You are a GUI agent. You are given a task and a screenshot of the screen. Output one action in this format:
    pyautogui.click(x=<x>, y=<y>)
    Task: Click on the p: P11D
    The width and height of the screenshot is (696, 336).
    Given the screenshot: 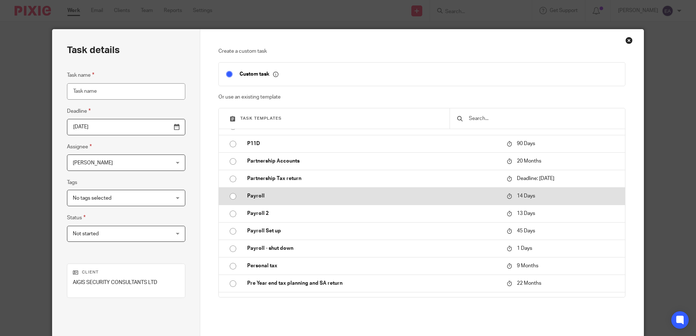 What is the action you would take?
    pyautogui.click(x=373, y=144)
    